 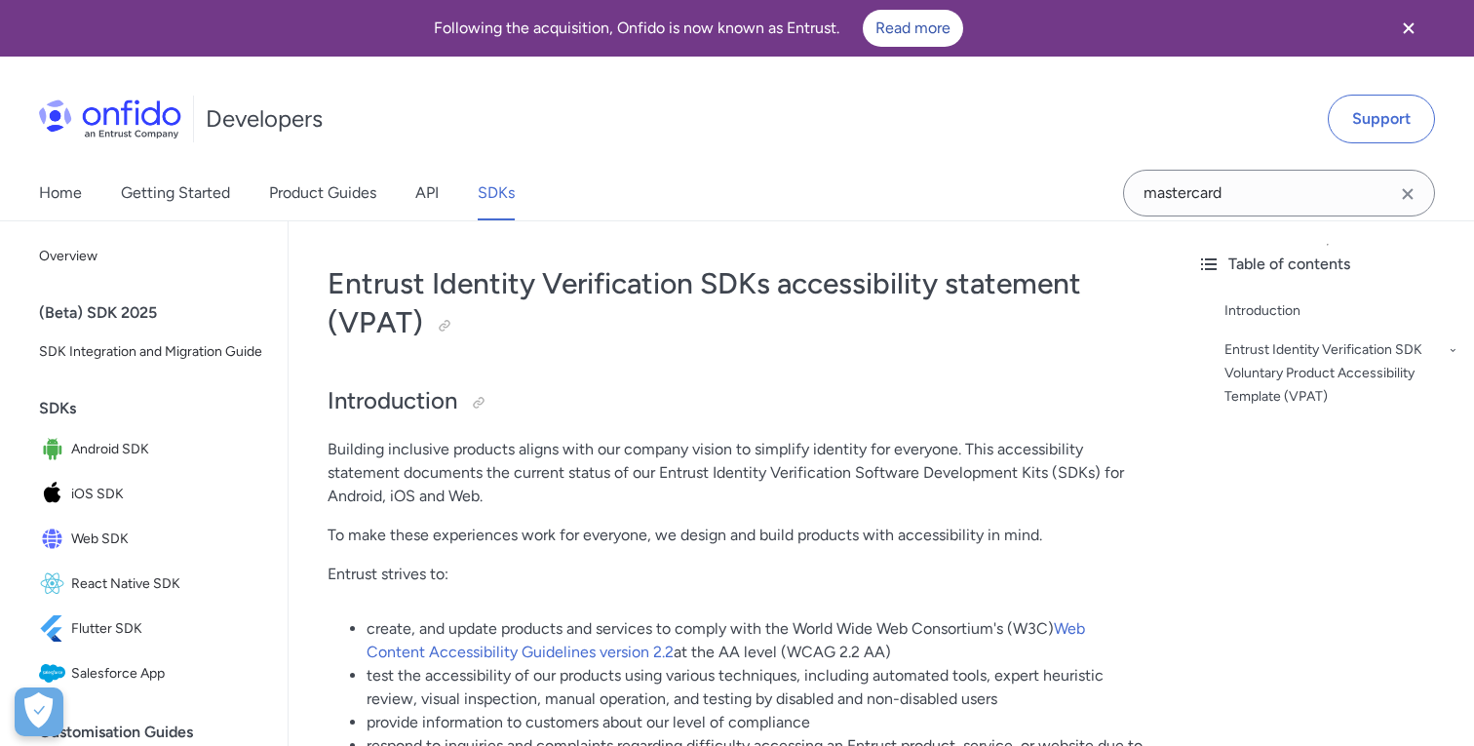 I want to click on a: IconAndroid SDKAndroid SDK, so click(x=151, y=449).